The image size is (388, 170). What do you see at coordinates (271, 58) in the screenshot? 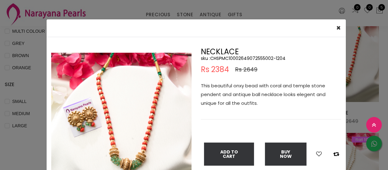
I see `h5: sku : CHSPMC10002649072555002-1204` at bounding box center [271, 58].